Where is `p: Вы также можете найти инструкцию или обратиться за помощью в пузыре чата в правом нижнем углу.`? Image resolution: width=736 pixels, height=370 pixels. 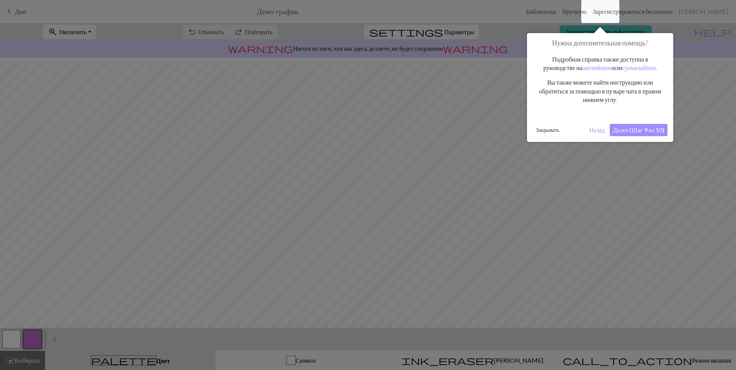
p: Вы также можете найти инструкцию или обратиться за помощью в пузыре чата в правом нижнем углу. is located at coordinates (600, 91).